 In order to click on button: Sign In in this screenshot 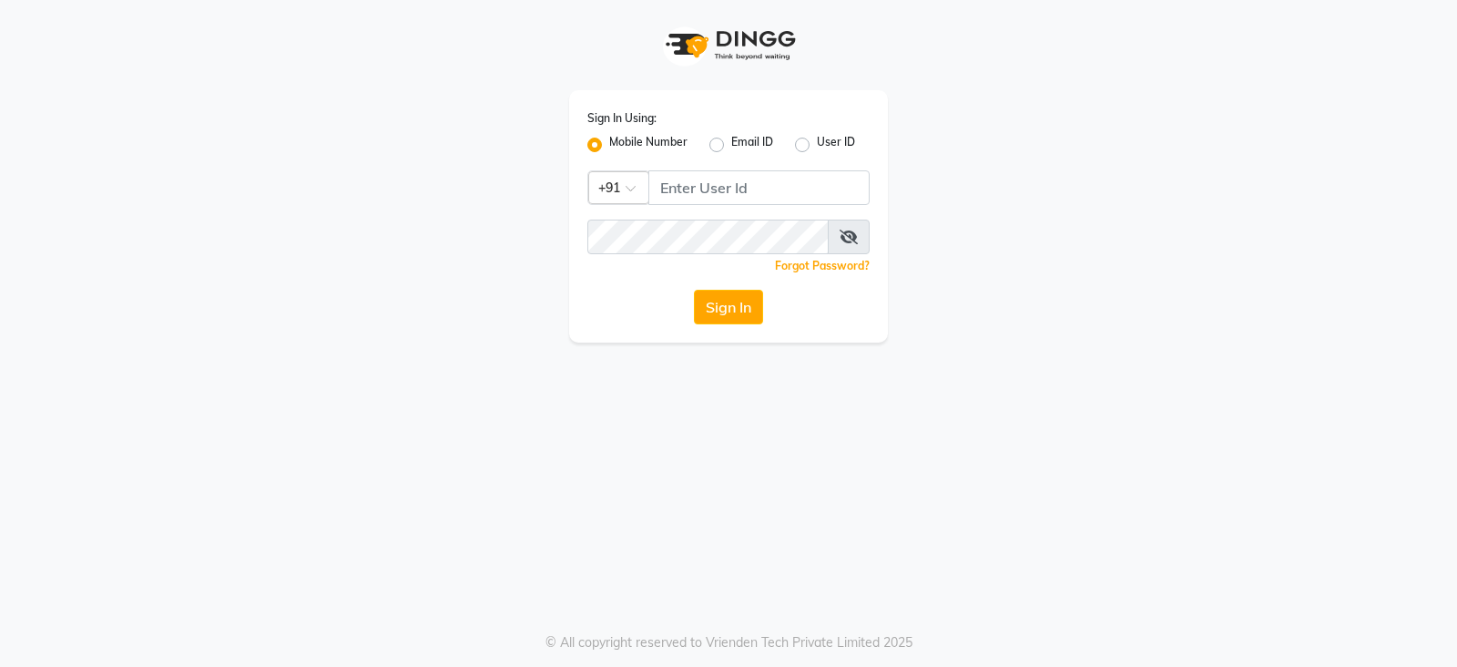, I will do `click(728, 307)`.